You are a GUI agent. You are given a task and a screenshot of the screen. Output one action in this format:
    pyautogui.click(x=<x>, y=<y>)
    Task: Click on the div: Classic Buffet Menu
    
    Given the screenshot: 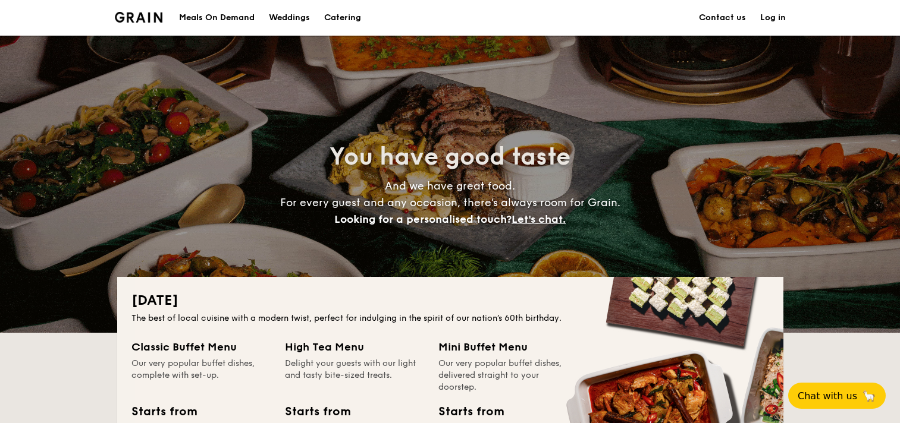 What is the action you would take?
    pyautogui.click(x=201, y=347)
    